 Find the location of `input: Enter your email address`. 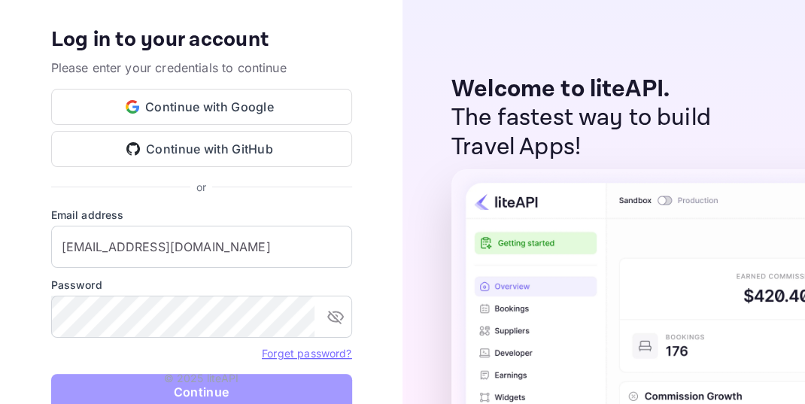

input: Enter your email address is located at coordinates (202, 247).